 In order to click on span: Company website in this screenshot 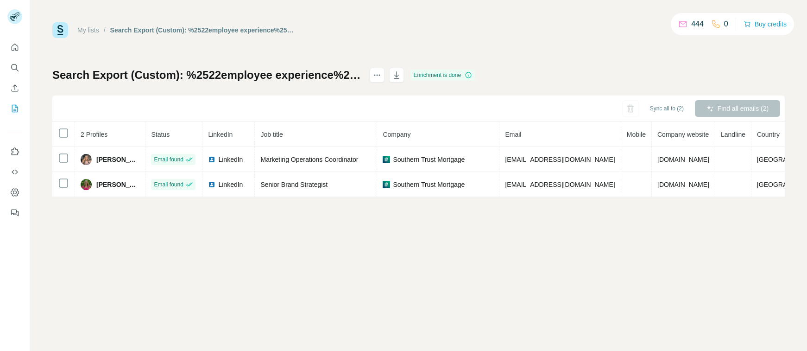, I will do `click(683, 134)`.